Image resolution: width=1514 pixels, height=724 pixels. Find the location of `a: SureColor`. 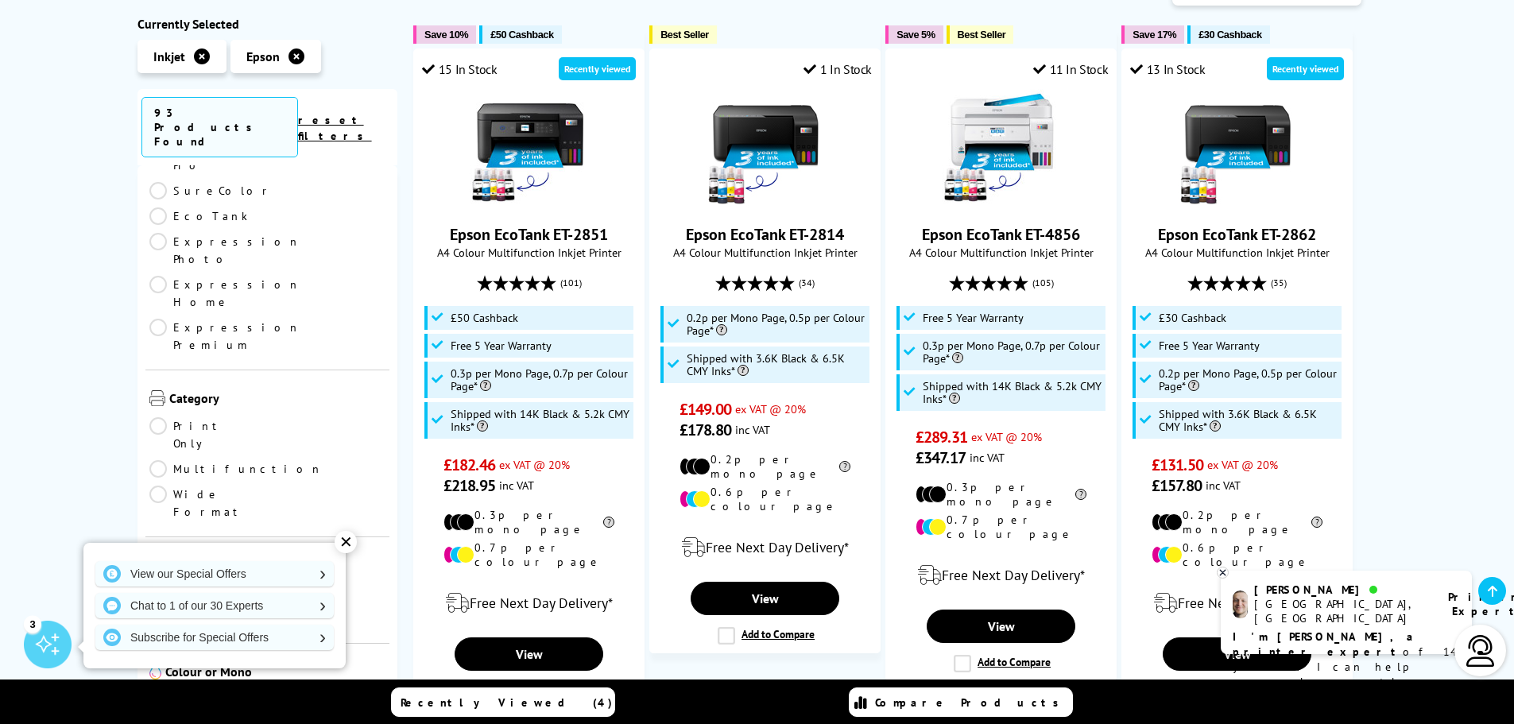

a: SureColor is located at coordinates (211, 191).